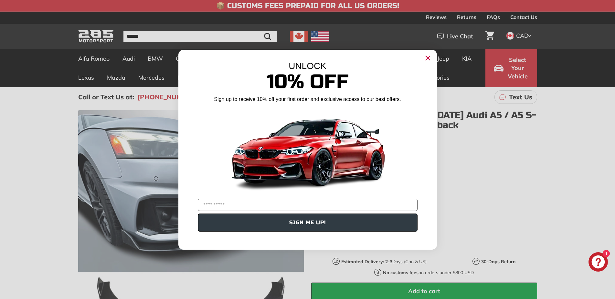  Describe the element at coordinates (308, 223) in the screenshot. I see `button: SIGN ME UP!` at that location.